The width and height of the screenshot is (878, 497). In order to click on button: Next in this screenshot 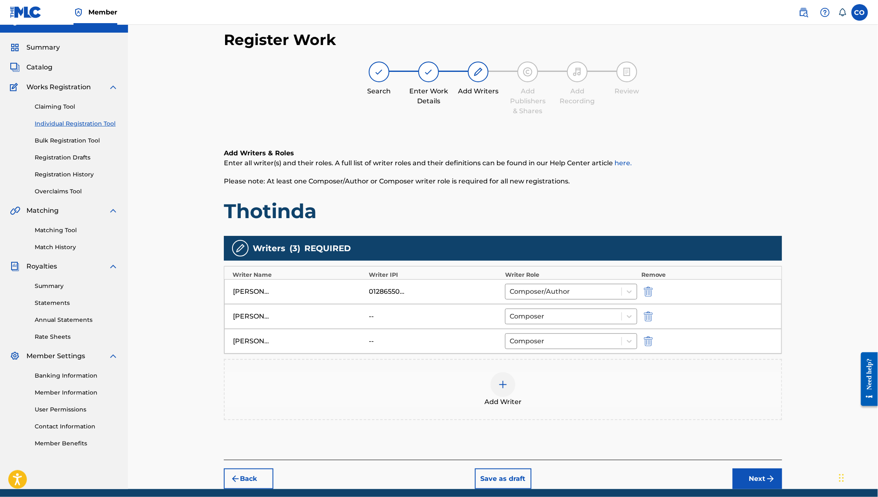, I will do `click(757, 479)`.